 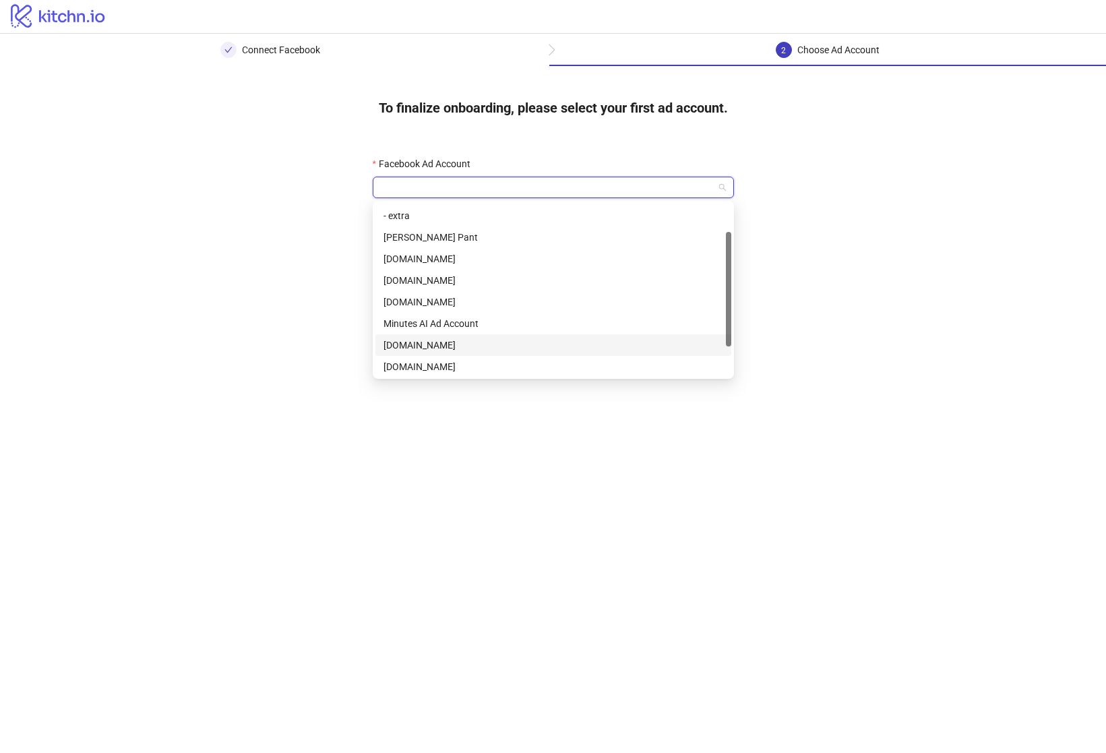 I want to click on div: storms.skin, so click(x=553, y=367).